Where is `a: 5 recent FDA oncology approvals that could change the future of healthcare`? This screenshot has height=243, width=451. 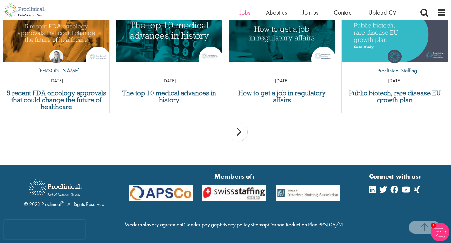
a: 5 recent FDA oncology approvals that could change the future of healthcare is located at coordinates (56, 100).